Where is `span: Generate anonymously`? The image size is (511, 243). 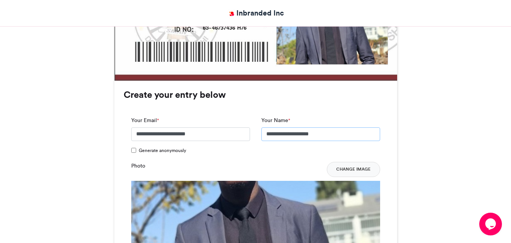 span: Generate anonymously is located at coordinates (162, 150).